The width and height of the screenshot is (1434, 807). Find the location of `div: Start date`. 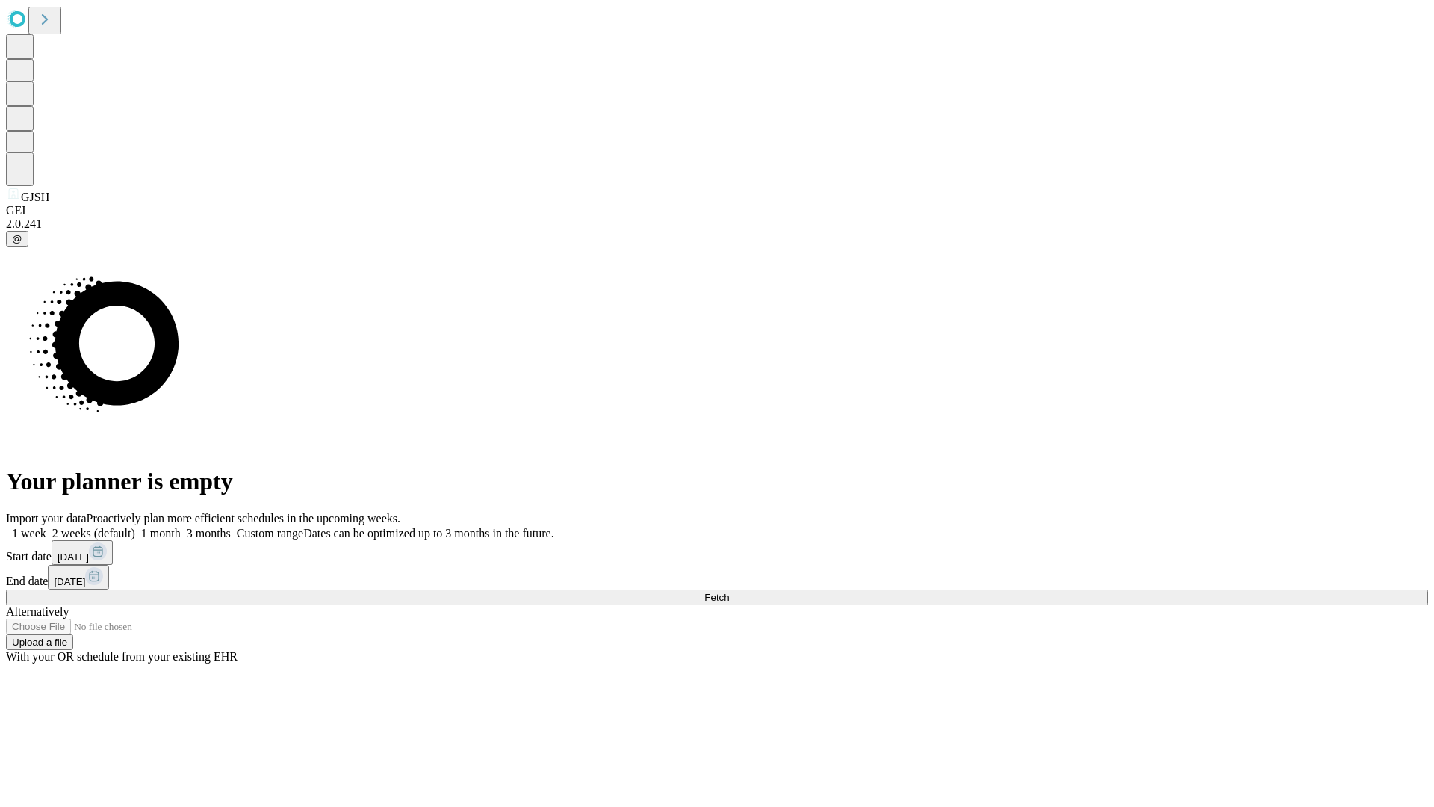

div: Start date is located at coordinates (717, 552).